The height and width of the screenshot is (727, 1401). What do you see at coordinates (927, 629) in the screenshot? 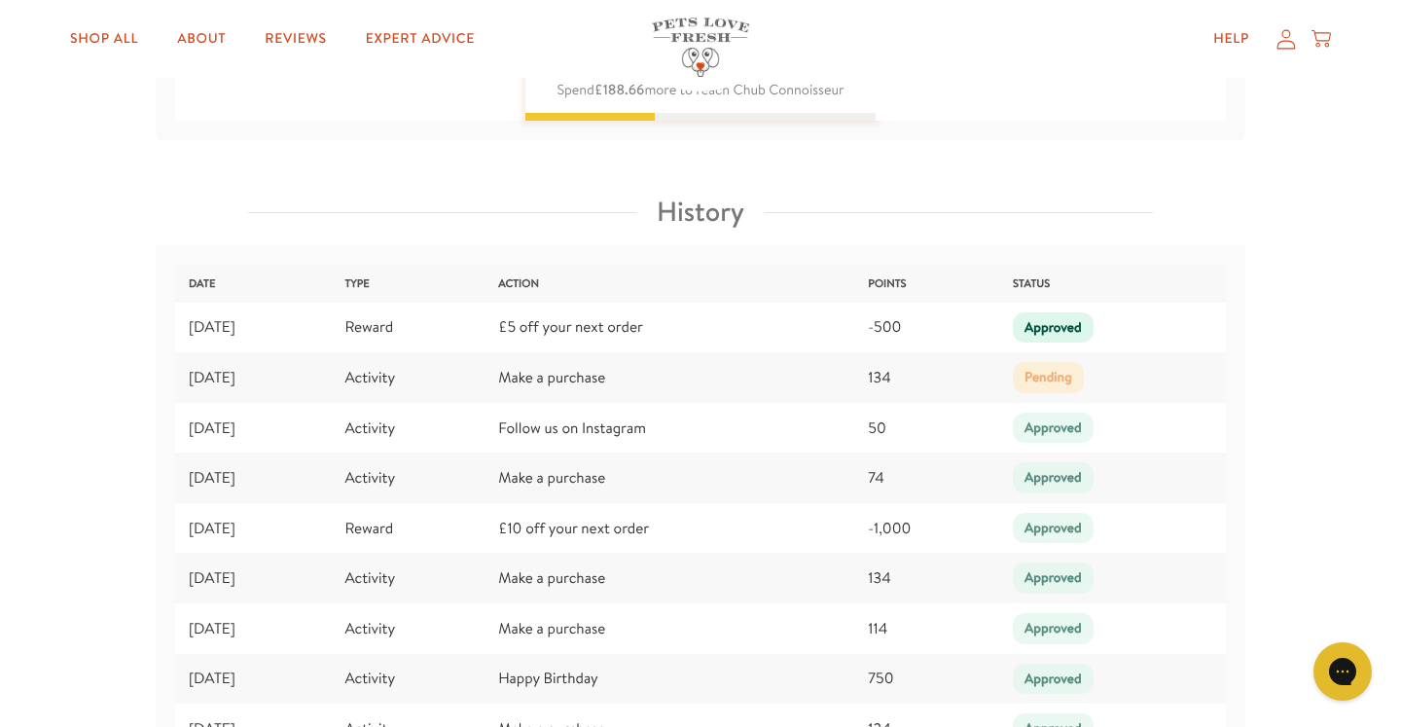
I see `td: 114` at bounding box center [927, 629].